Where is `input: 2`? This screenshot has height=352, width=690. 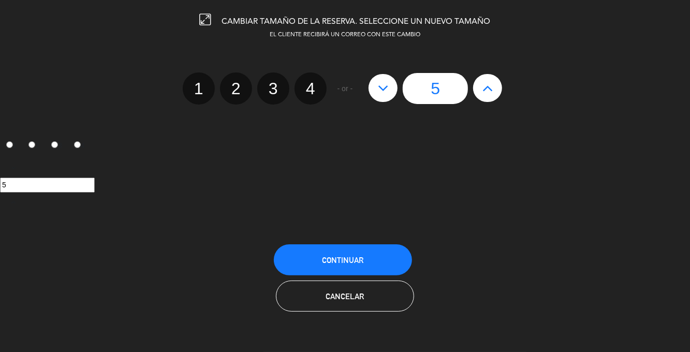 input: 2 is located at coordinates (32, 144).